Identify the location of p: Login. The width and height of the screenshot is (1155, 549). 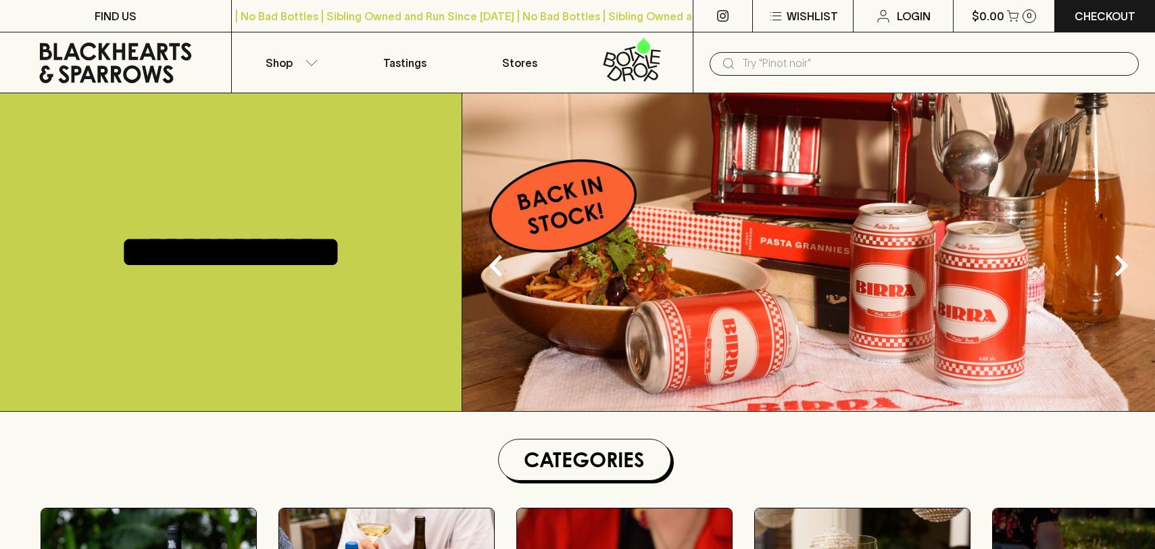
(914, 16).